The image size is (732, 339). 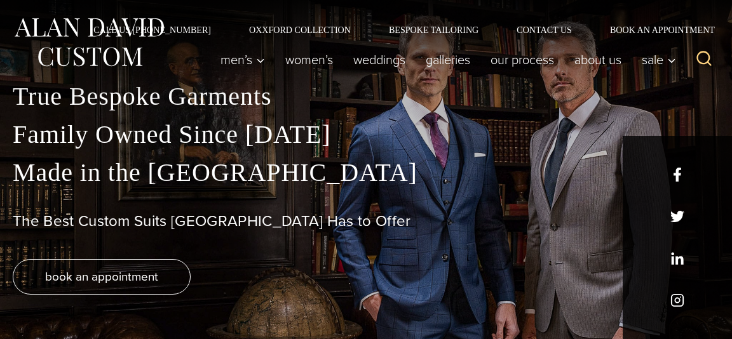 I want to click on span: Men’s, so click(x=243, y=60).